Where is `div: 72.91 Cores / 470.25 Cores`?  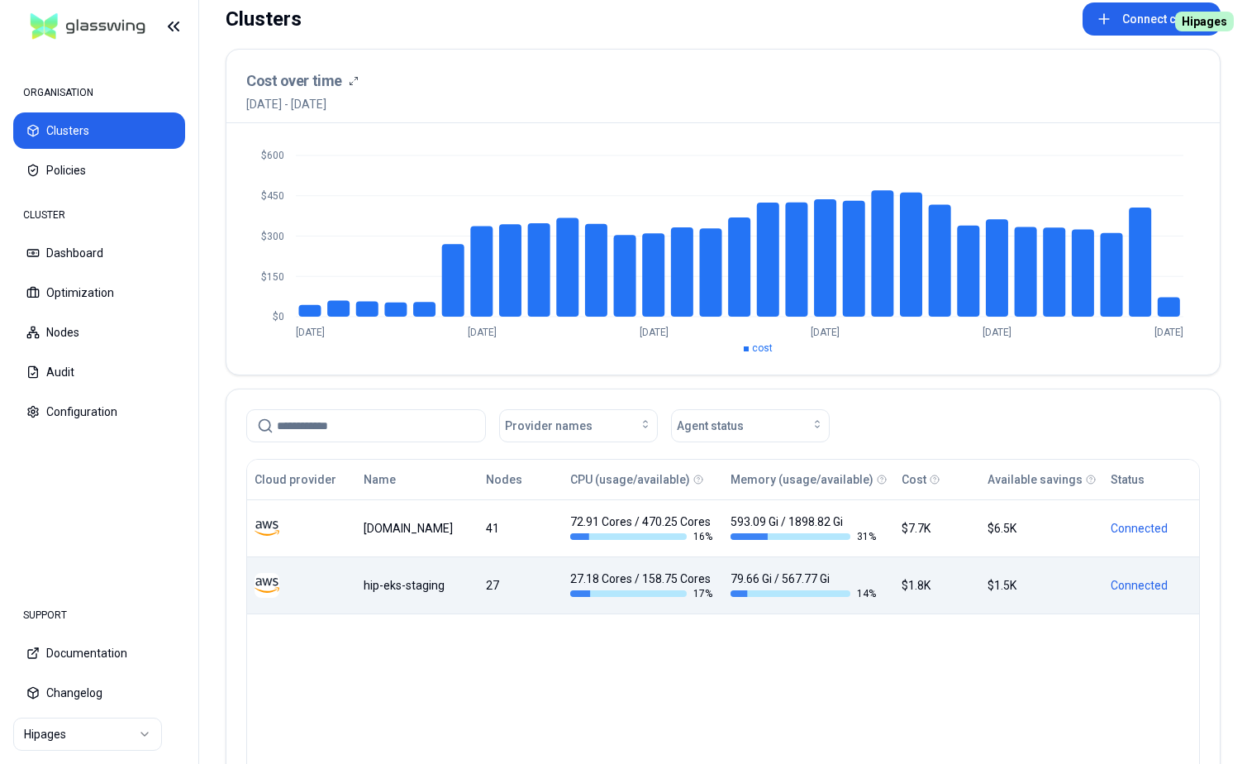 div: 72.91 Cores / 470.25 Cores is located at coordinates (643, 528).